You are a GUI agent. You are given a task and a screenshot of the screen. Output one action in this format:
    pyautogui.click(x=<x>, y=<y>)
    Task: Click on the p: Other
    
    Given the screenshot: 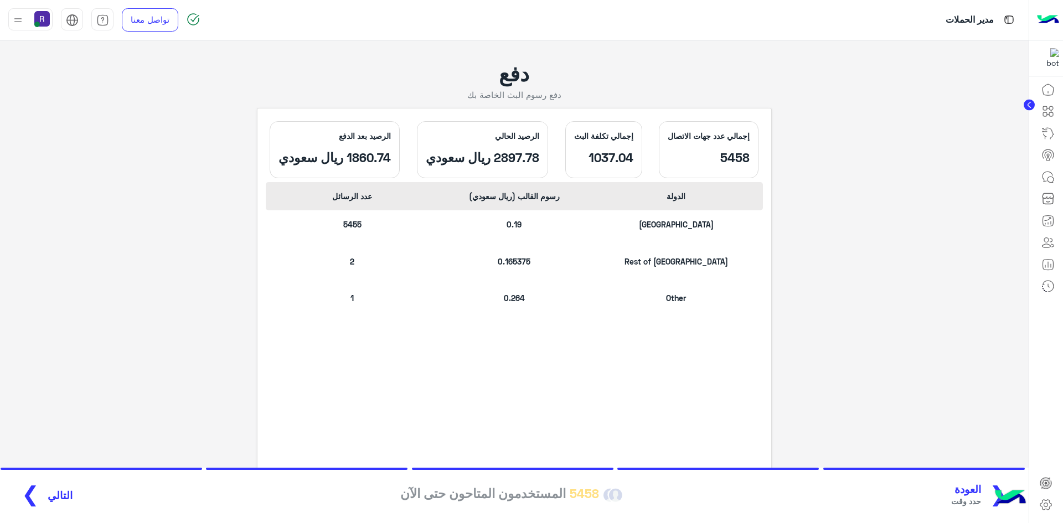 What is the action you would take?
    pyautogui.click(x=676, y=298)
    